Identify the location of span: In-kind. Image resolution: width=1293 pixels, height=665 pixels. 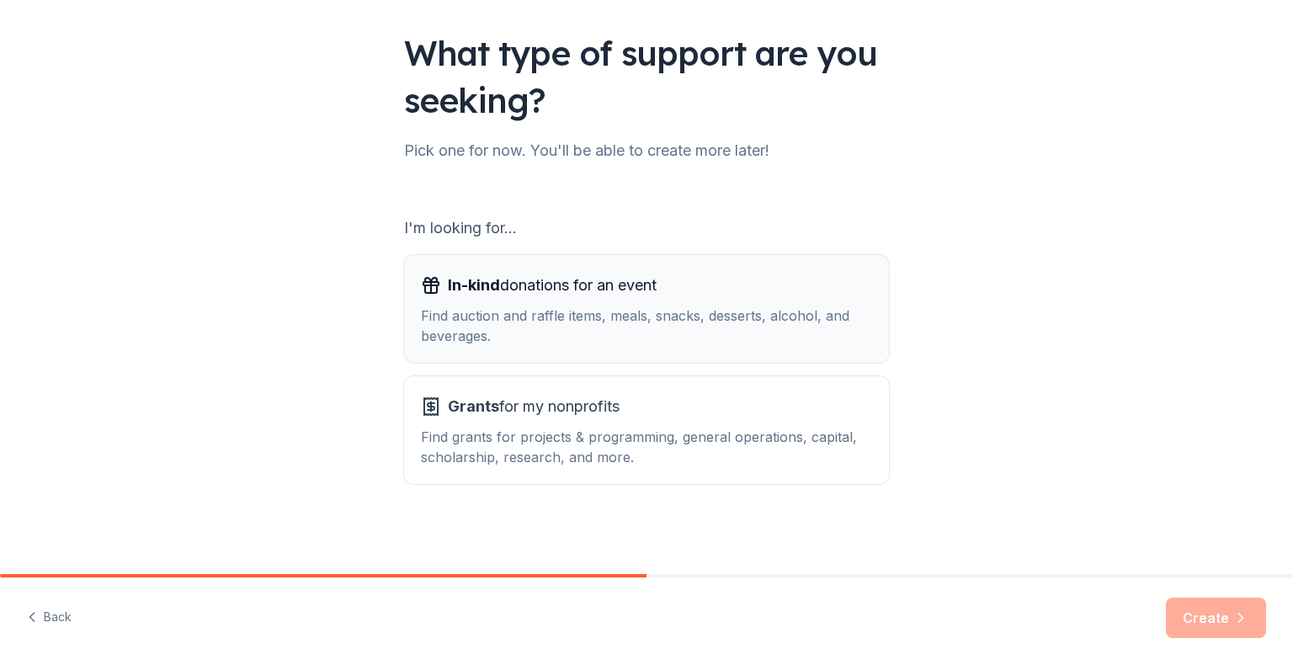
(474, 285).